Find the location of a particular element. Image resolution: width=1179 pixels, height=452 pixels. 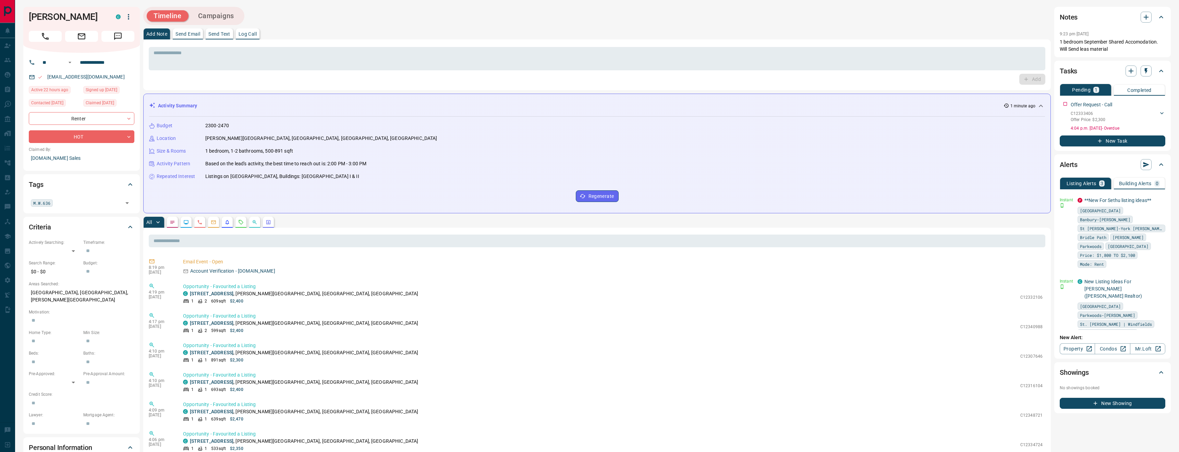

a: **New For Sethu listing ideas** is located at coordinates (1117, 200).